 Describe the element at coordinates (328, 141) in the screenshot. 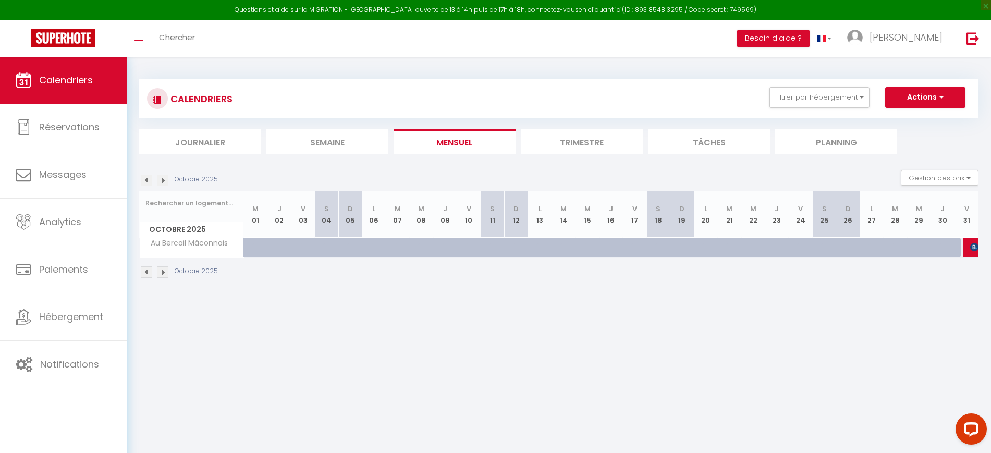

I see `li: Semaine` at that location.